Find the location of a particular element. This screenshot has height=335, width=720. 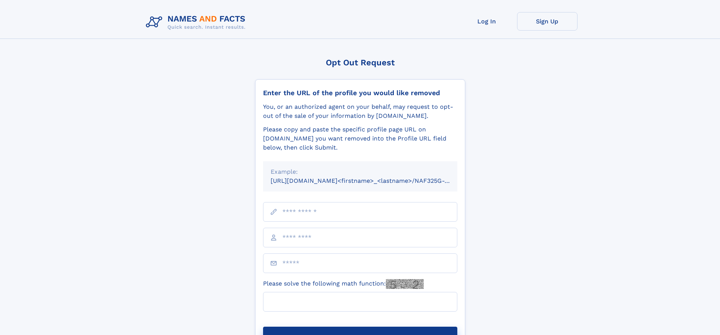

div: Enter the URL of the profile you would like removed is located at coordinates (360, 93).